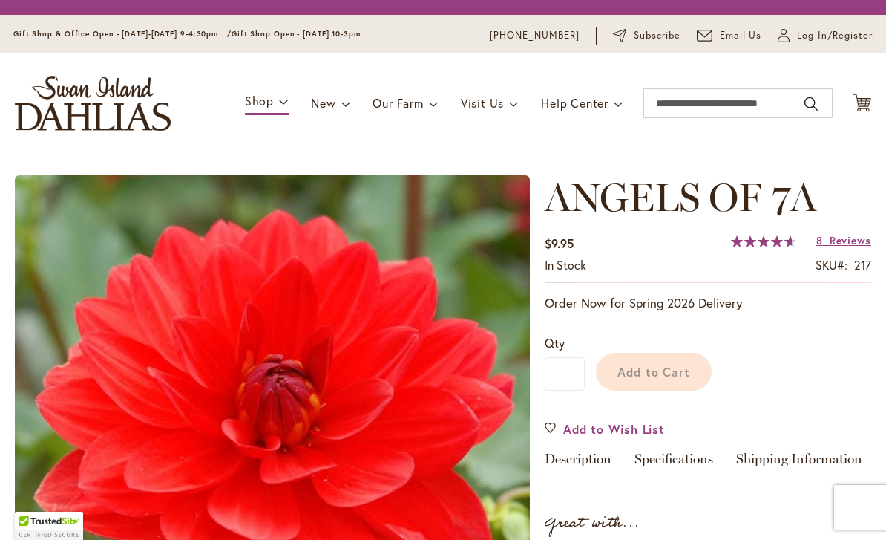 This screenshot has width=886, height=540. Describe the element at coordinates (482, 102) in the screenshot. I see `span: Visit Us` at that location.